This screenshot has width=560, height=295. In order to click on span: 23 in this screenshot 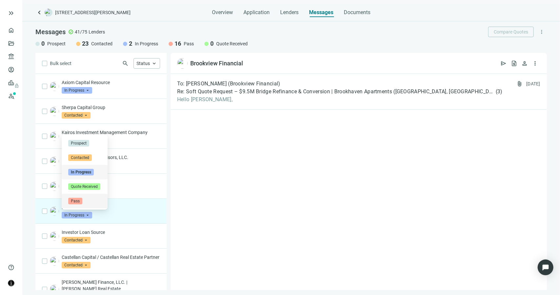, I will do `click(85, 44)`.